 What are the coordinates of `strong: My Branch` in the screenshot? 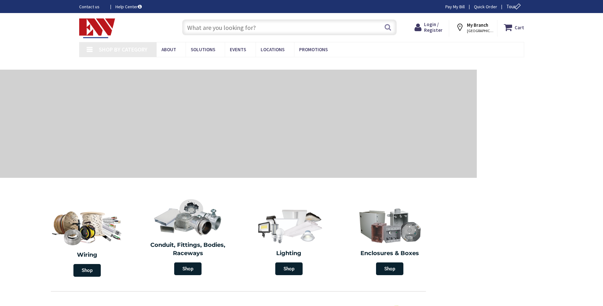 It's located at (478, 25).